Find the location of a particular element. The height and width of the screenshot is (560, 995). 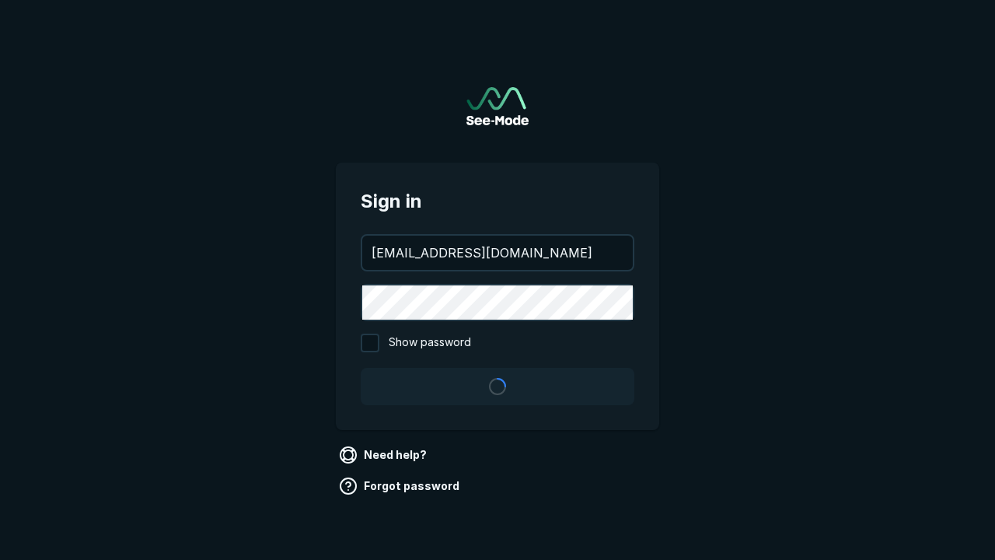

a: Need help? is located at coordinates (384, 455).